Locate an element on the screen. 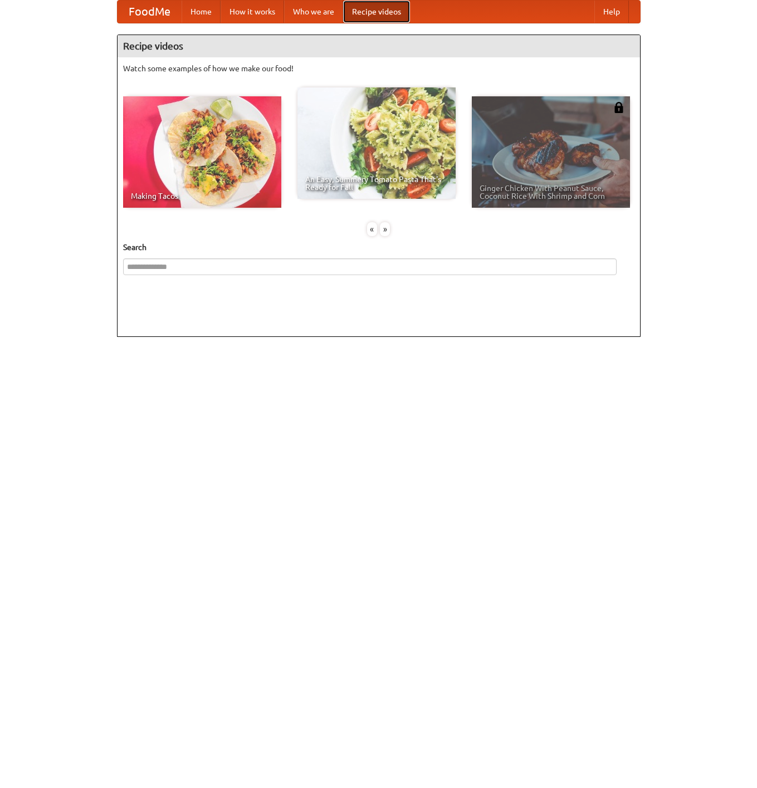  h4: Recipe videos is located at coordinates (379, 46).